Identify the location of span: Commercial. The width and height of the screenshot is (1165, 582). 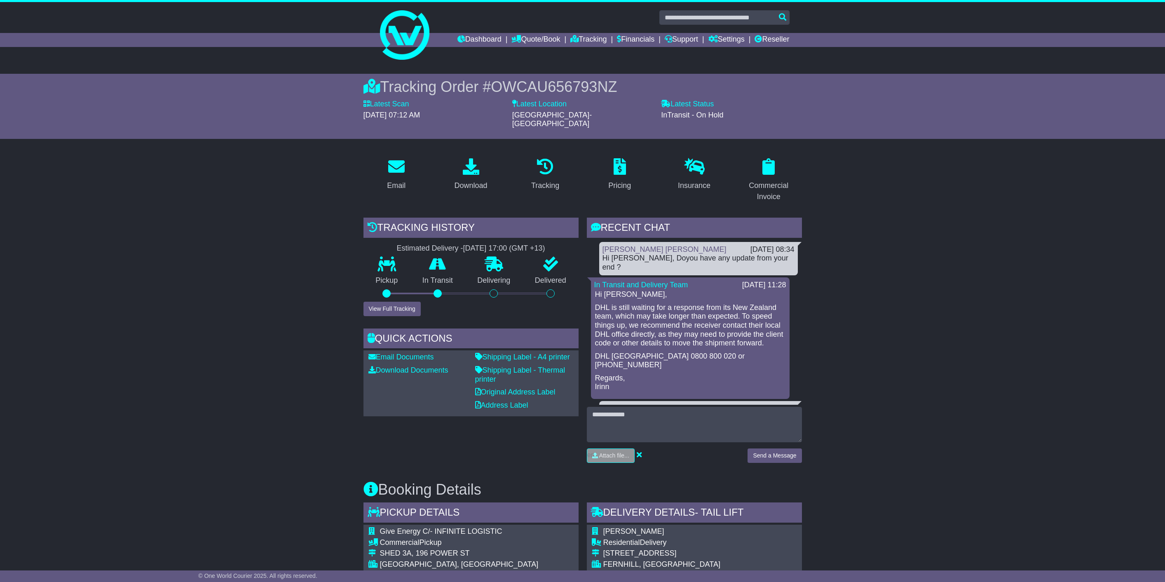
(400, 542).